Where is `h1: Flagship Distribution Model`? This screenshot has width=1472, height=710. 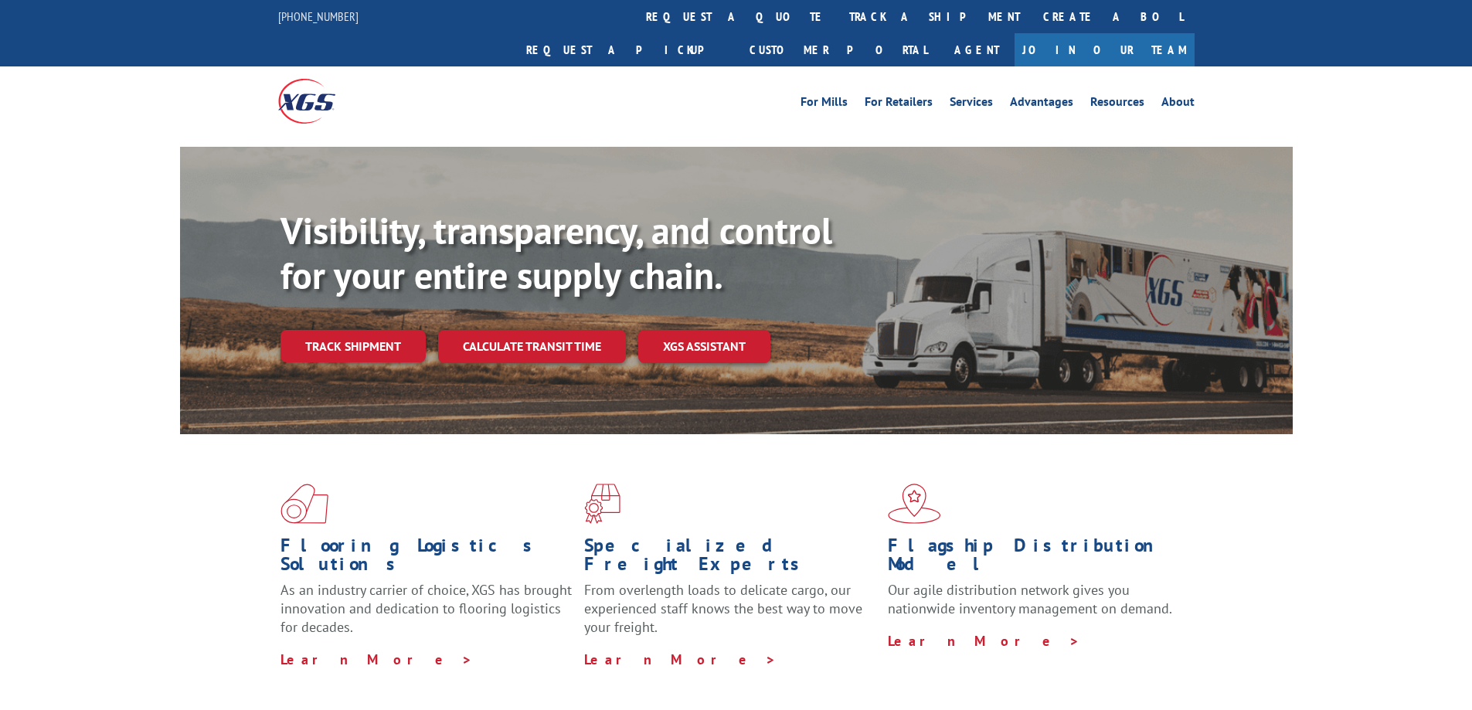
h1: Flagship Distribution Model is located at coordinates (1034, 559).